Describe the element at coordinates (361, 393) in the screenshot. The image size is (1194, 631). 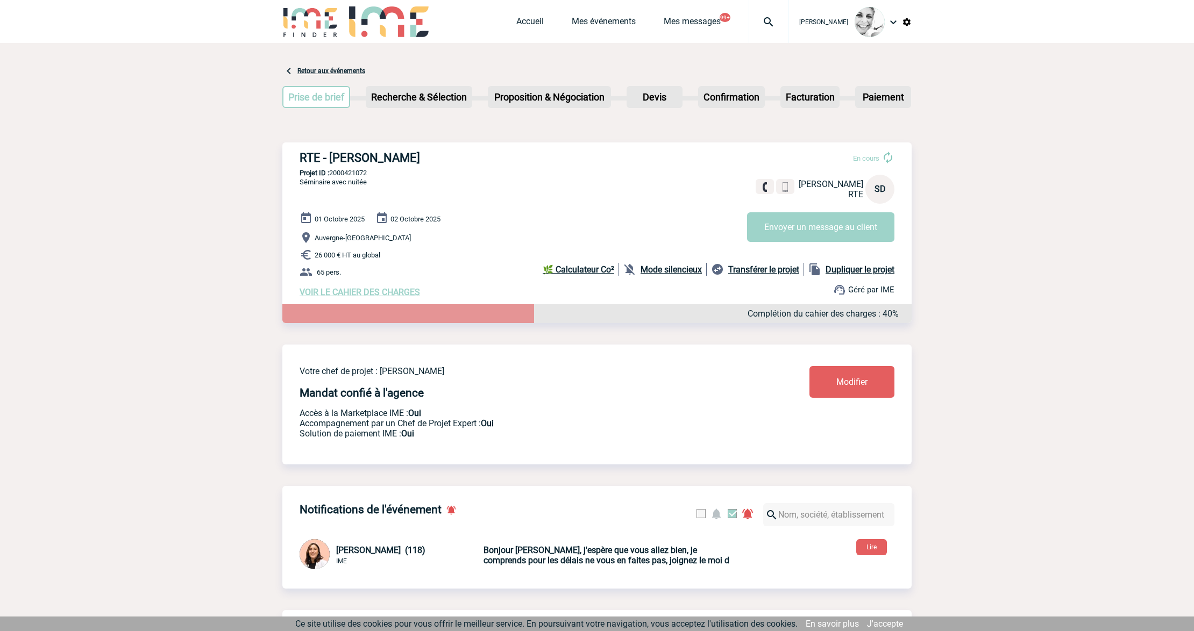
I see `h4: Mandat confié à l'agence` at that location.